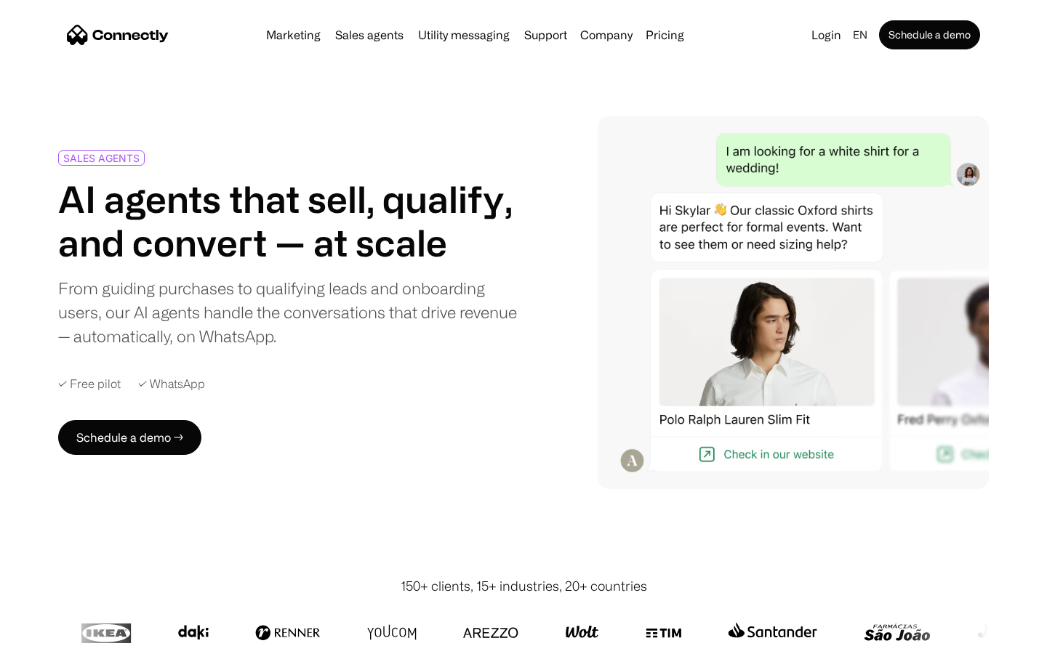 The width and height of the screenshot is (1047, 654). Describe the element at coordinates (606, 35) in the screenshot. I see `div: Company` at that location.